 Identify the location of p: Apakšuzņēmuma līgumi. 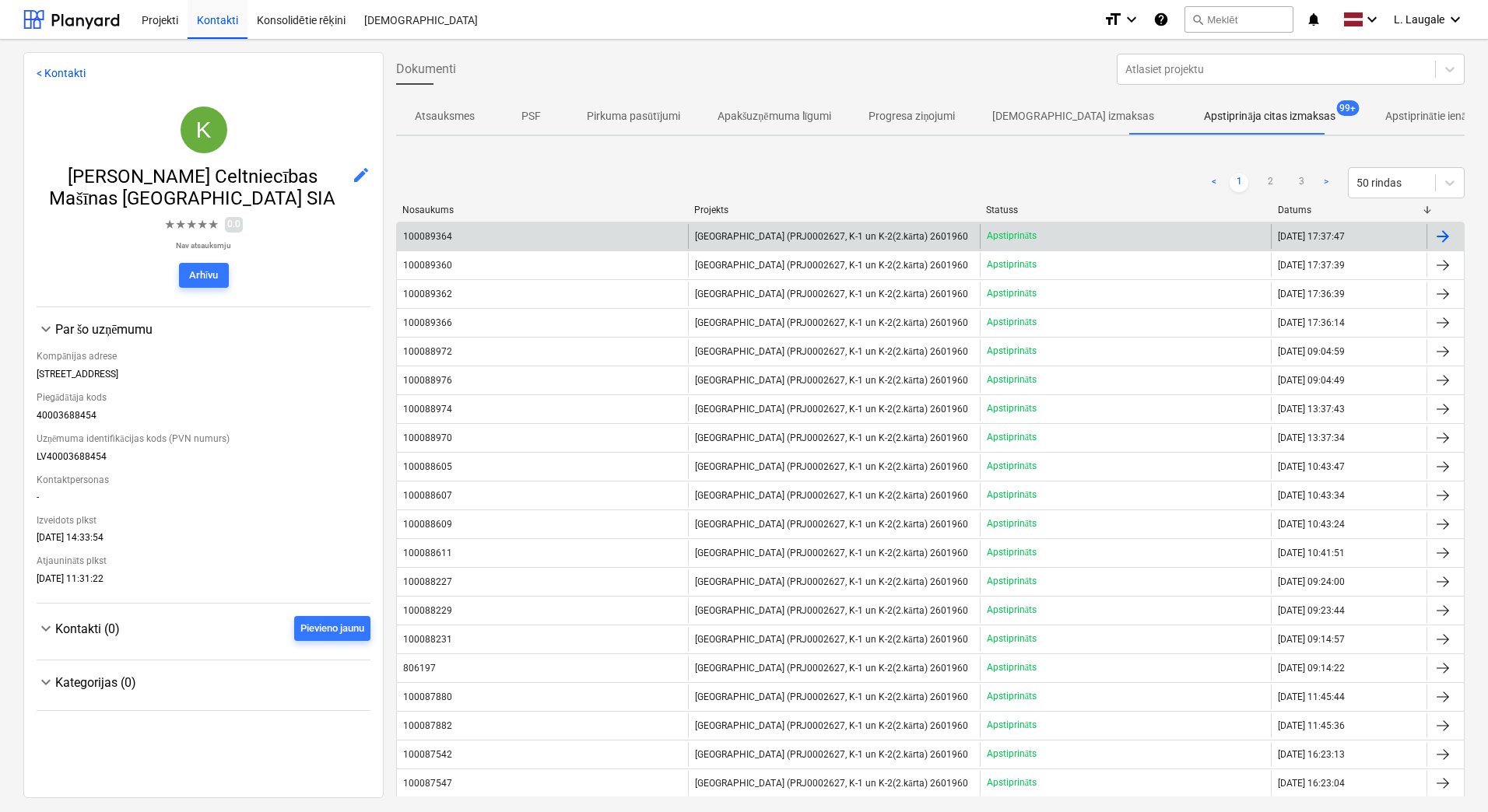
(774, 115).